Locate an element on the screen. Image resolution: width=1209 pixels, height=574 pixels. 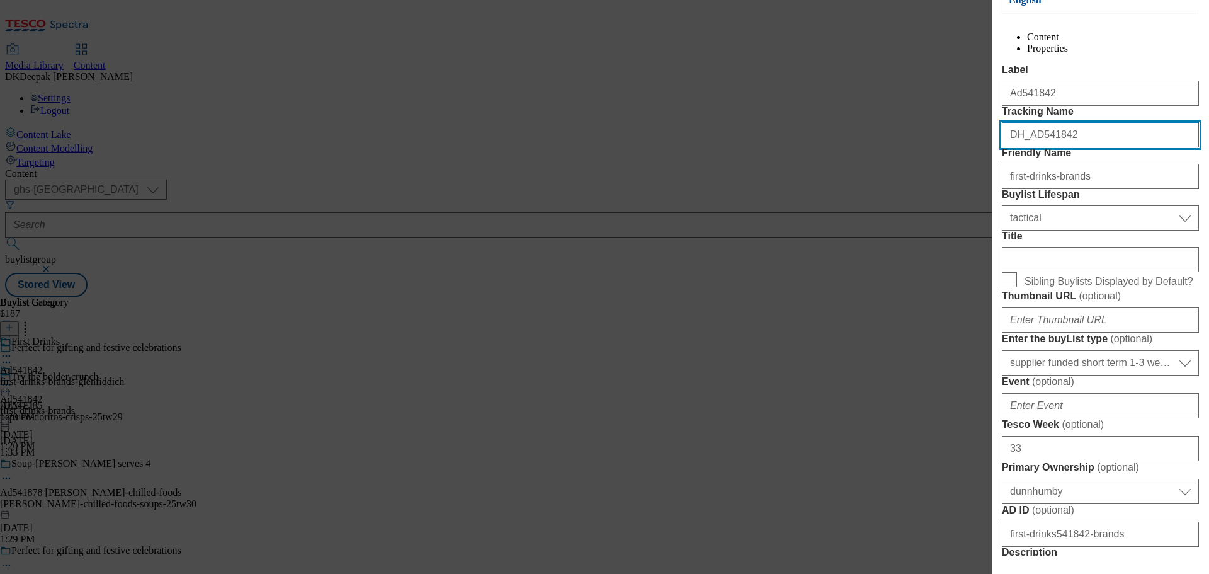
li: Content is located at coordinates (1113, 37).